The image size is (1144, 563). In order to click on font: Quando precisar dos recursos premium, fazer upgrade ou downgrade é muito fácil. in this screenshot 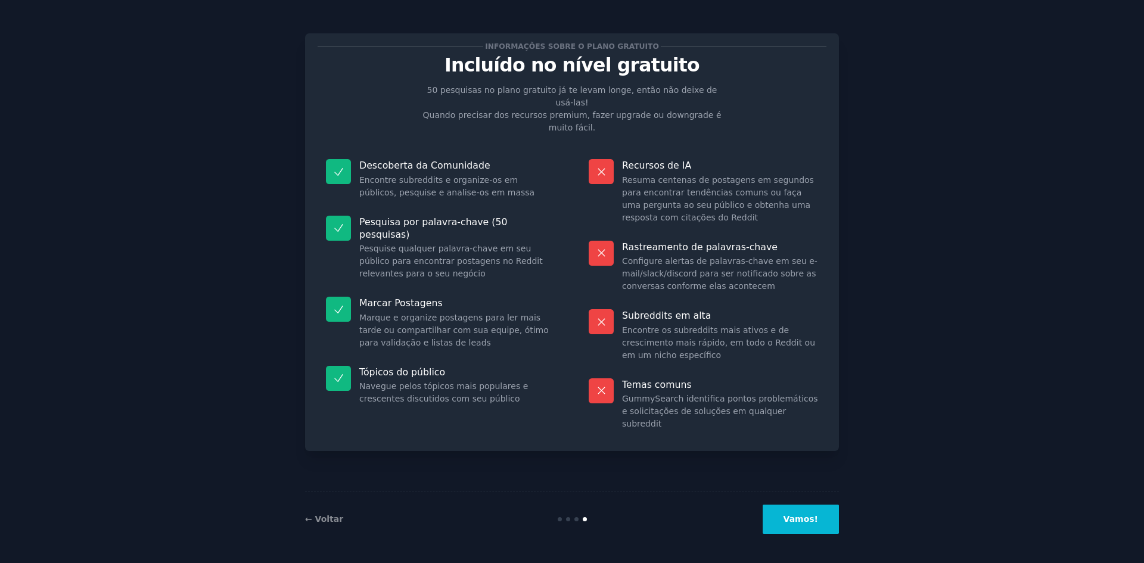, I will do `click(572, 121)`.